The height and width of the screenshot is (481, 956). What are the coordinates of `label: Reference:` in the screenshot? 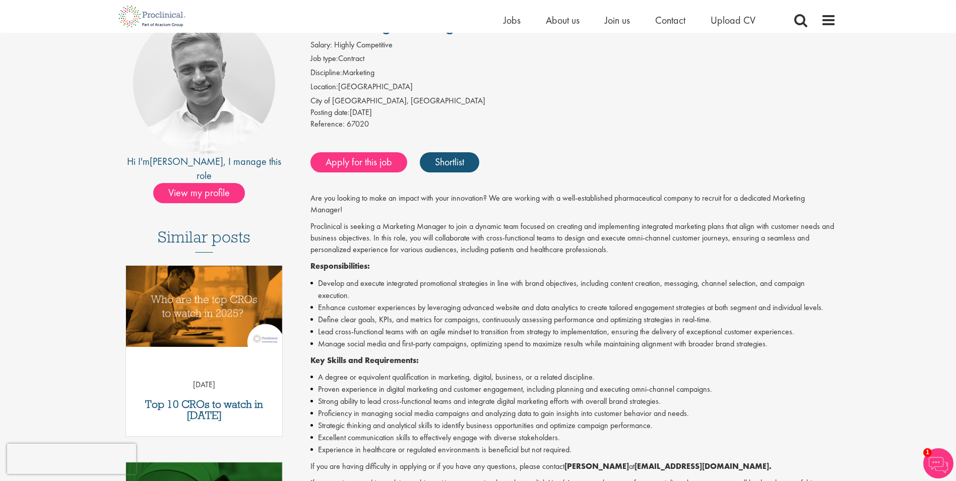 It's located at (327, 124).